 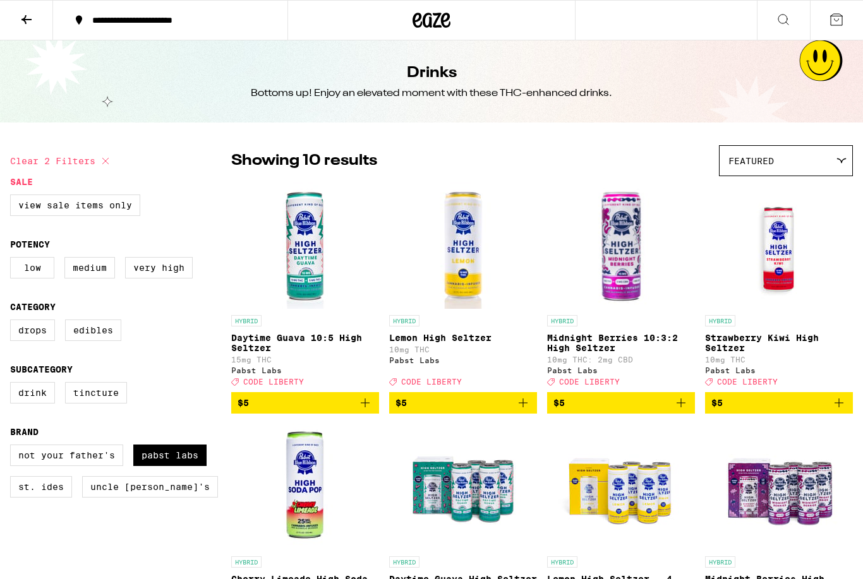 What do you see at coordinates (463, 487) in the screenshot?
I see `img: Pabst Labs - Daytime Guava High Seltzer - 4-pack` at bounding box center [463, 487].